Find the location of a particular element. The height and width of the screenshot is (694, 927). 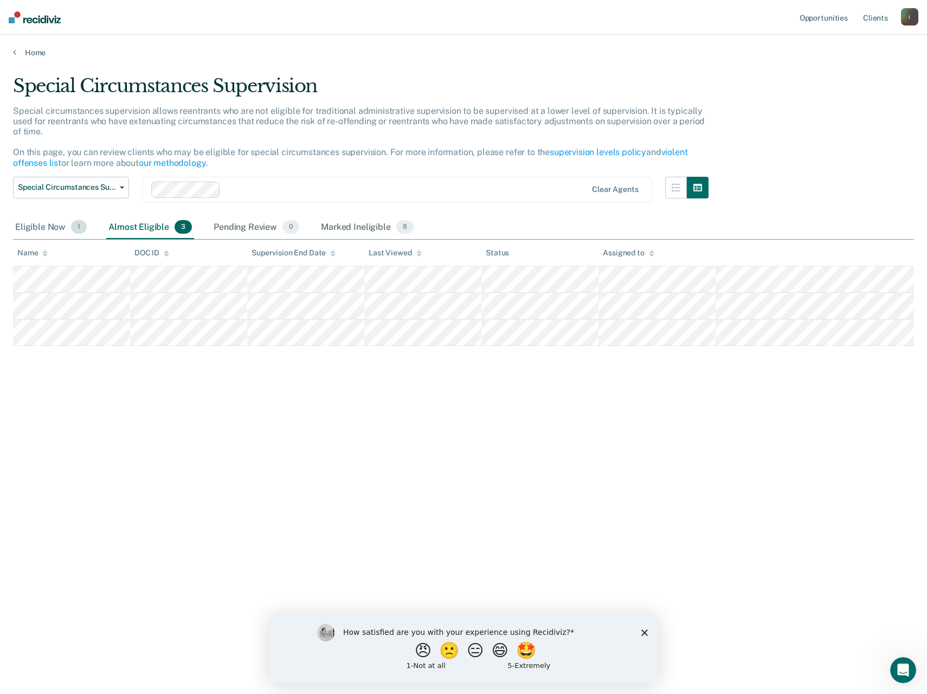

div: i is located at coordinates (909, 17).